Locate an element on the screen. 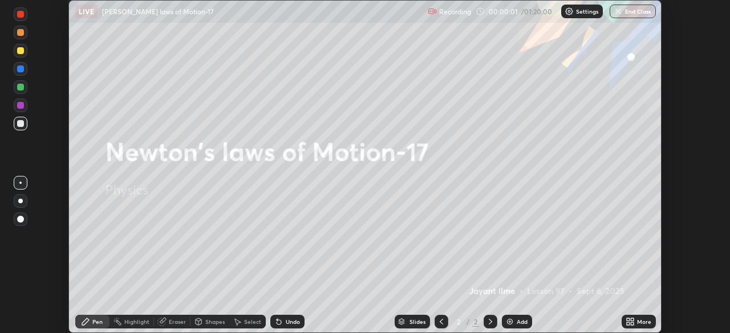 This screenshot has height=333, width=730. p: LIVE is located at coordinates (86, 11).